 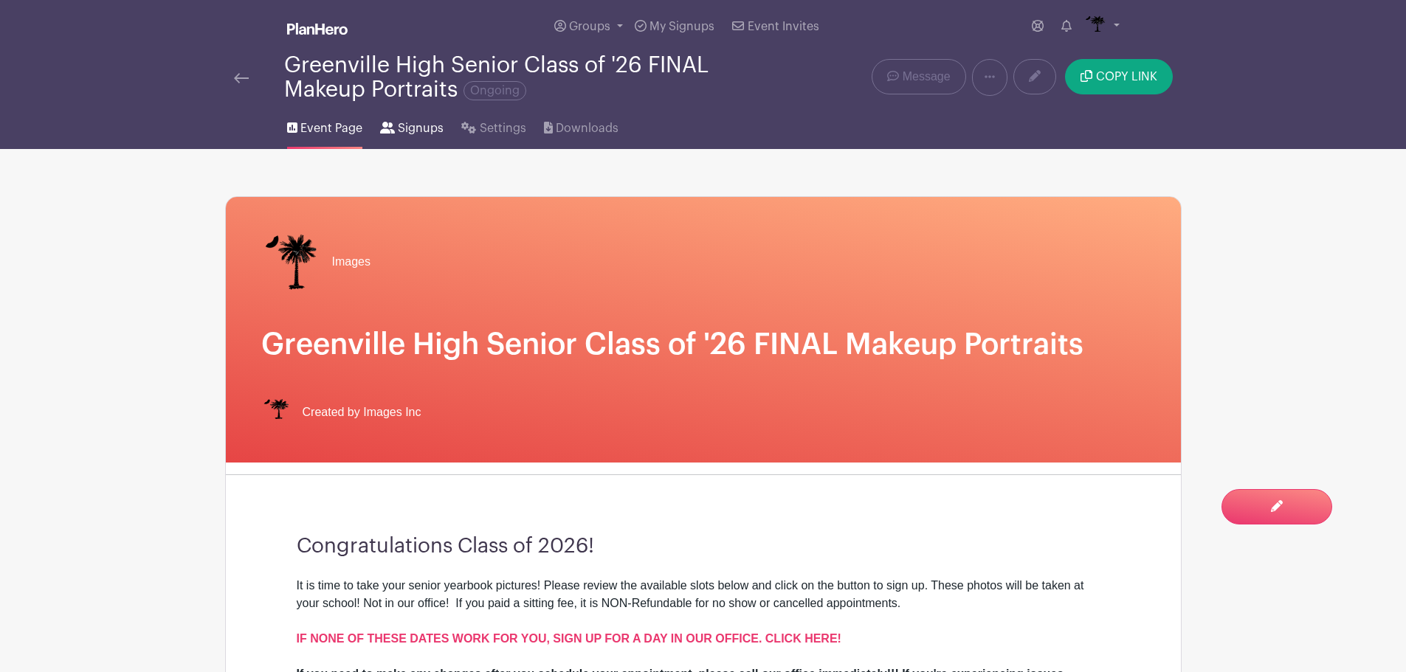 I want to click on div: It is time to take your senior yearbook pictures! Please review the available slots below and cli..., so click(x=703, y=621).